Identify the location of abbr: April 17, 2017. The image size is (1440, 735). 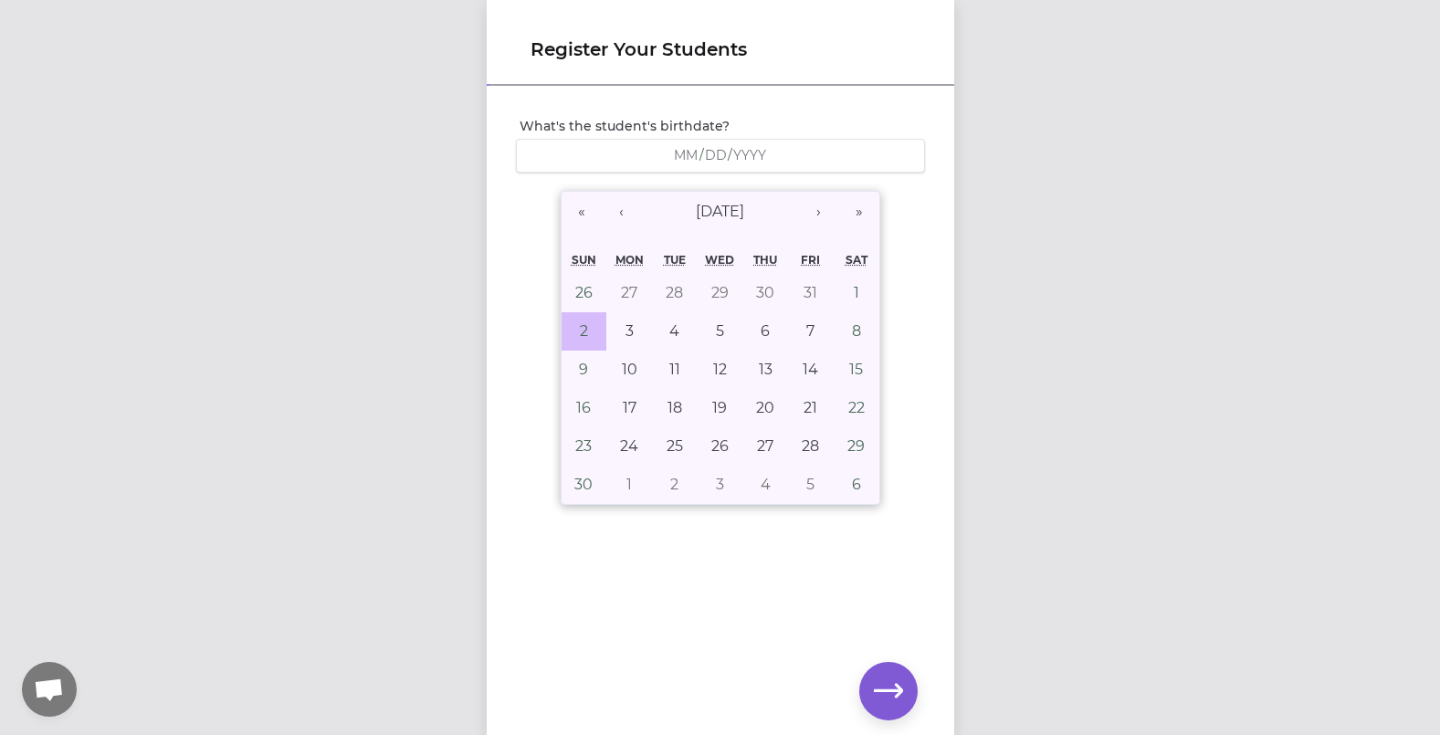
(629, 407).